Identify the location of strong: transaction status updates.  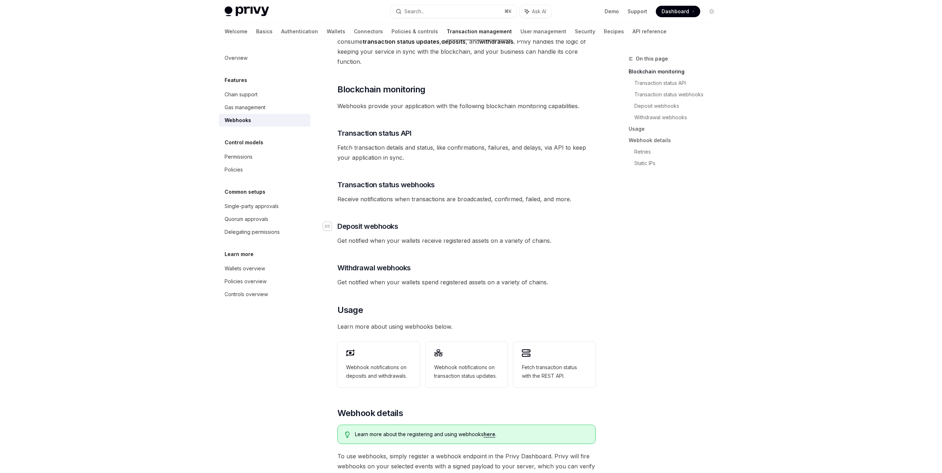
(401, 42).